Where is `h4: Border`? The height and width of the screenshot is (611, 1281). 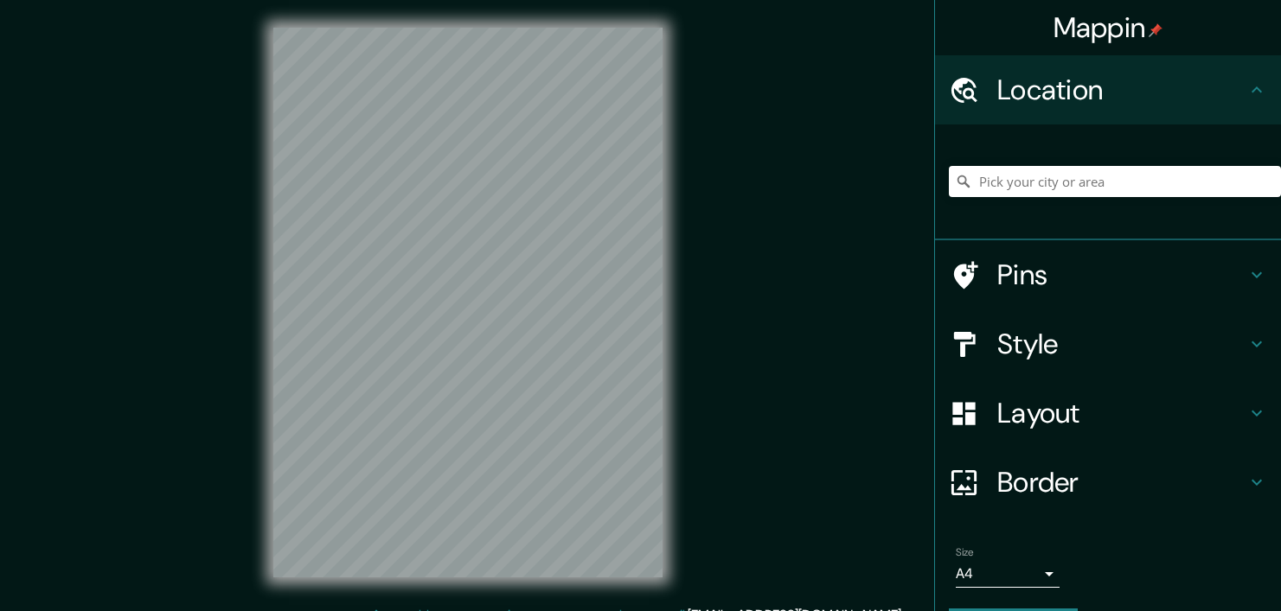 h4: Border is located at coordinates (1122, 483).